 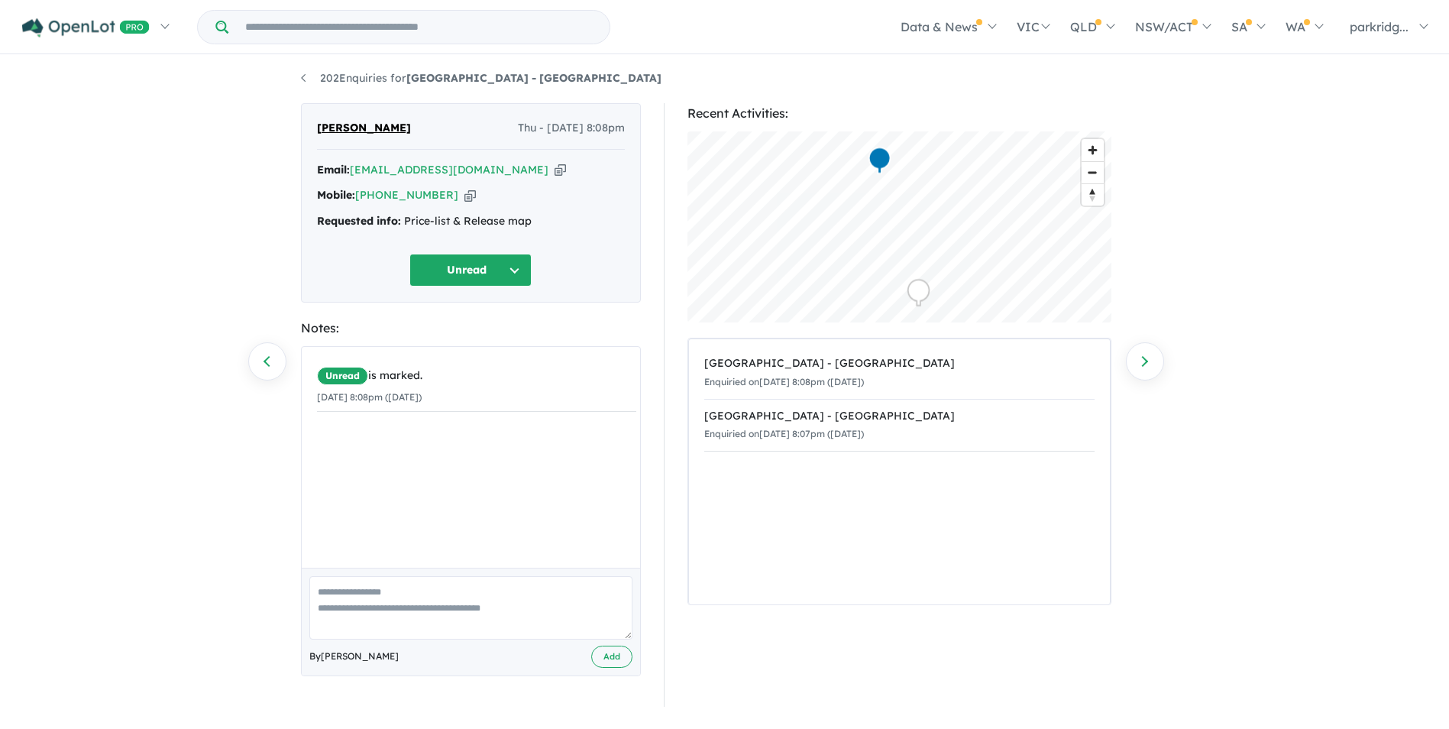 I want to click on button: Zoom out, so click(x=1092, y=172).